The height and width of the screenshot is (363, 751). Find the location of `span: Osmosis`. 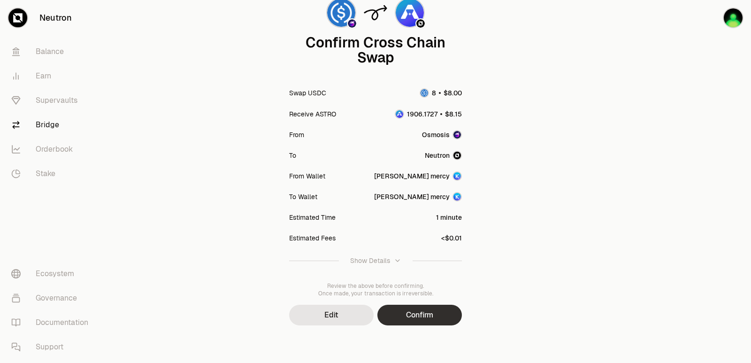

span: Osmosis is located at coordinates (436, 135).